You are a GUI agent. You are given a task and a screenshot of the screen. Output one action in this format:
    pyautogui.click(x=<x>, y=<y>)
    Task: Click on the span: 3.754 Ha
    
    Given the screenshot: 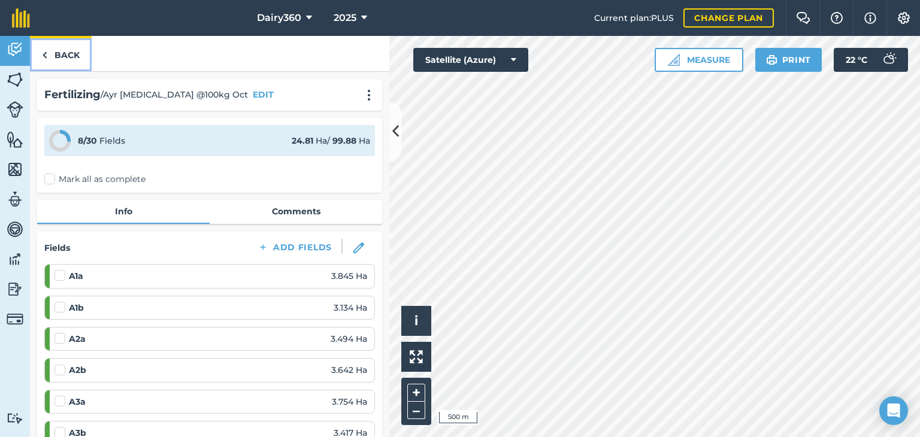 What is the action you would take?
    pyautogui.click(x=349, y=402)
    